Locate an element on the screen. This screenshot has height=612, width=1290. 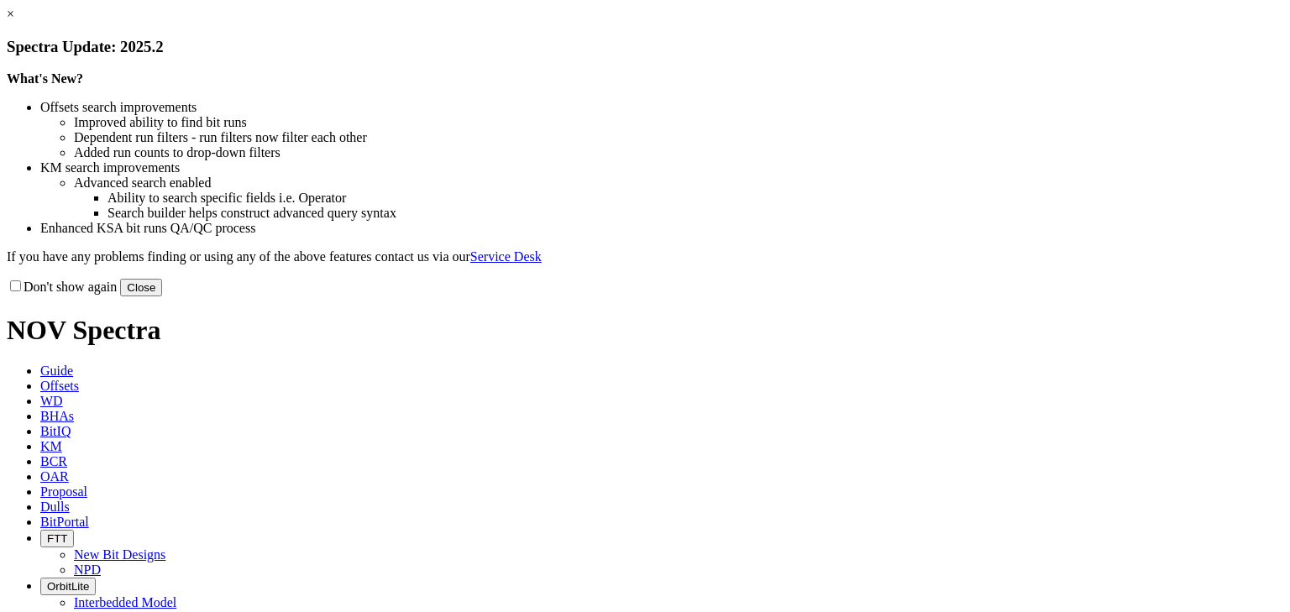
li: Dependent run filters - run filters now filter each other is located at coordinates (678, 138).